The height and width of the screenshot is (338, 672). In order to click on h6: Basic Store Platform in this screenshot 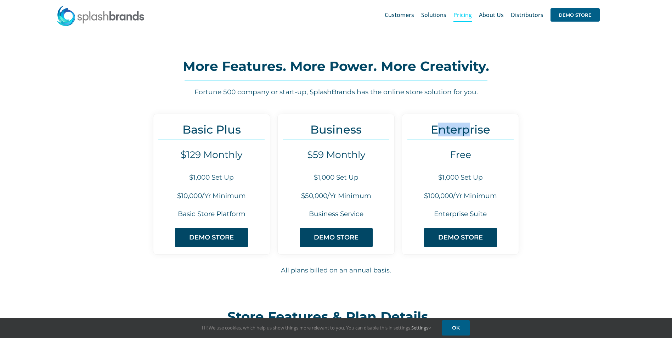, I will do `click(212, 214)`.